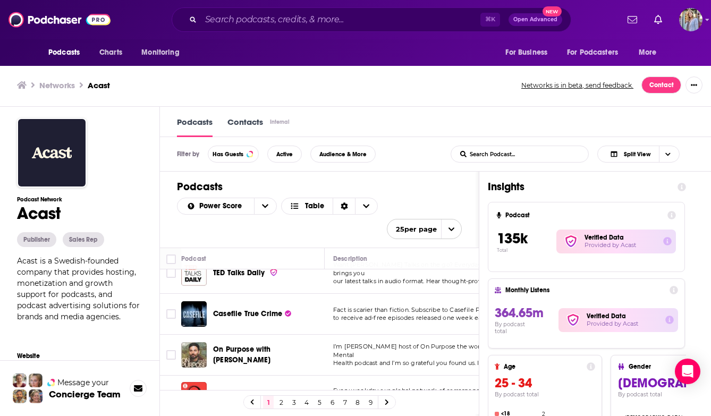 The image size is (711, 416). What do you see at coordinates (345, 403) in the screenshot?
I see `a: 7` at bounding box center [345, 403].